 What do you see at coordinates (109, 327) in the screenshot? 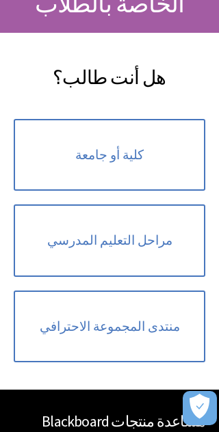
I see `span: منتدى المجموعة الاحترافي` at bounding box center [109, 327].